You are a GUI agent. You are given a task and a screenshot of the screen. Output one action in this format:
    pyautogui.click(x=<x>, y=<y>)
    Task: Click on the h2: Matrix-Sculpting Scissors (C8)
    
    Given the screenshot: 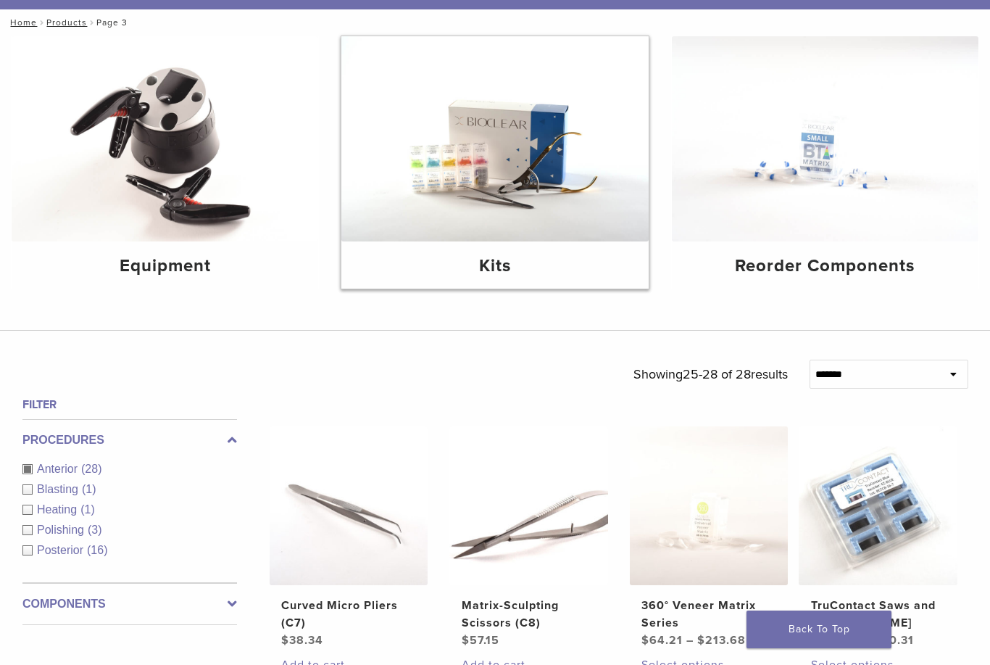 What is the action you would take?
    pyautogui.click(x=529, y=614)
    